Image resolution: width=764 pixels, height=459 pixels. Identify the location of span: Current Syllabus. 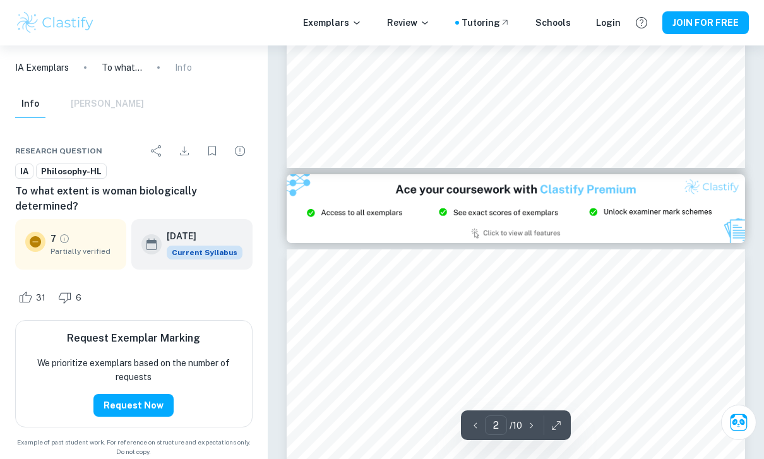
(205, 253).